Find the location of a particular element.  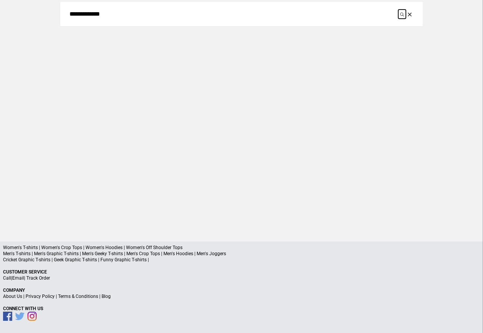

a: Terms & Conditions is located at coordinates (78, 297).